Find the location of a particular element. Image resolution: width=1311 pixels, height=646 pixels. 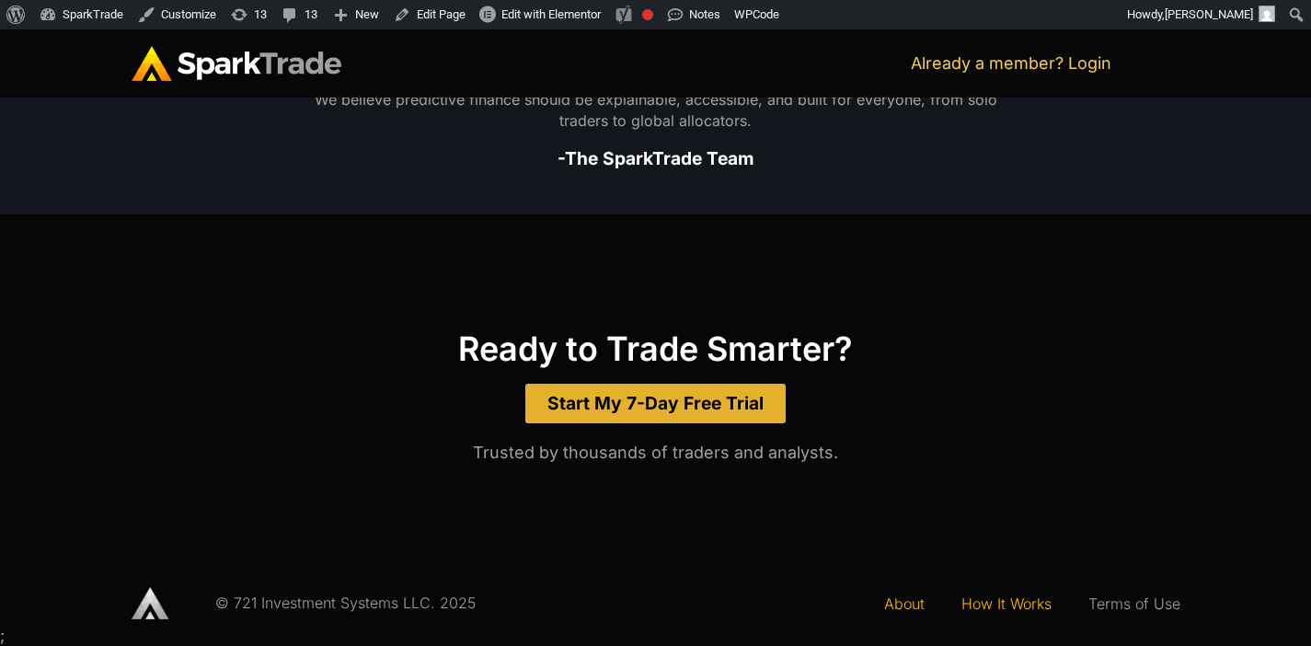

p: We believe predictive finance should be explainable, accessible, and built for everyone, from sol... is located at coordinates (656, 110).